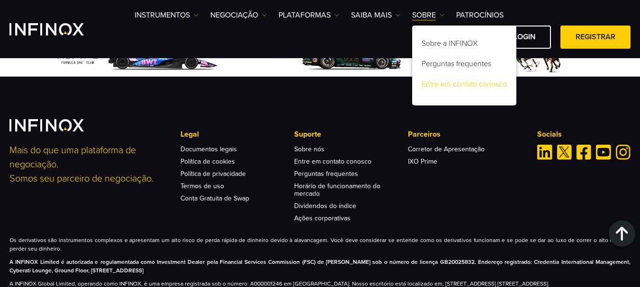  I want to click on a: Registrar, so click(595, 37).